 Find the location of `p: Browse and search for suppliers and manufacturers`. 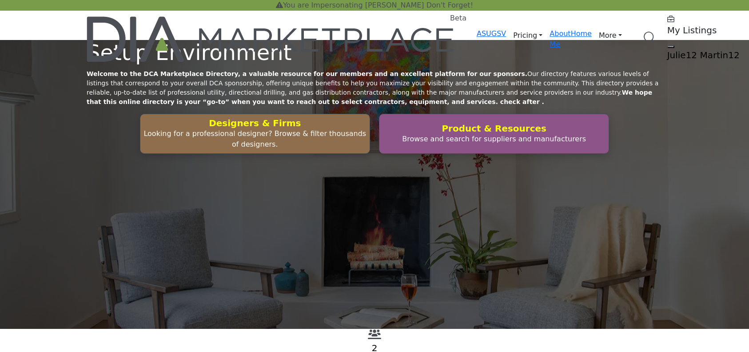

p: Browse and search for suppliers and manufacturers is located at coordinates (494, 139).